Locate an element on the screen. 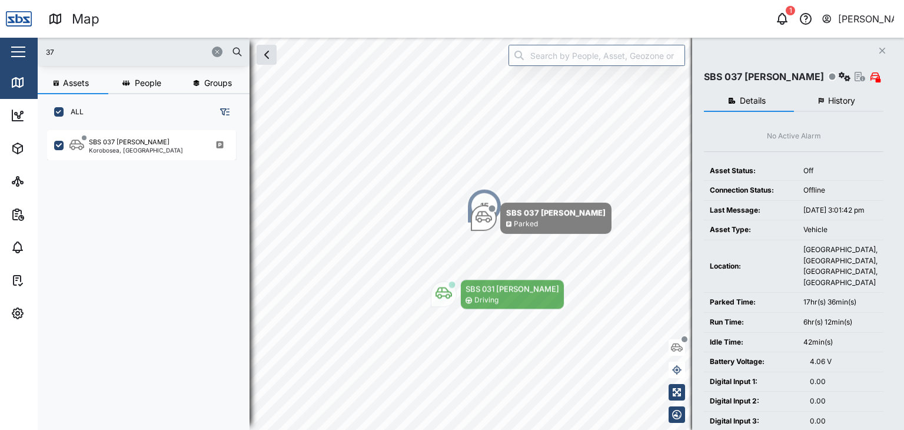 This screenshot has width=904, height=430. div: Reports is located at coordinates (51, 214).